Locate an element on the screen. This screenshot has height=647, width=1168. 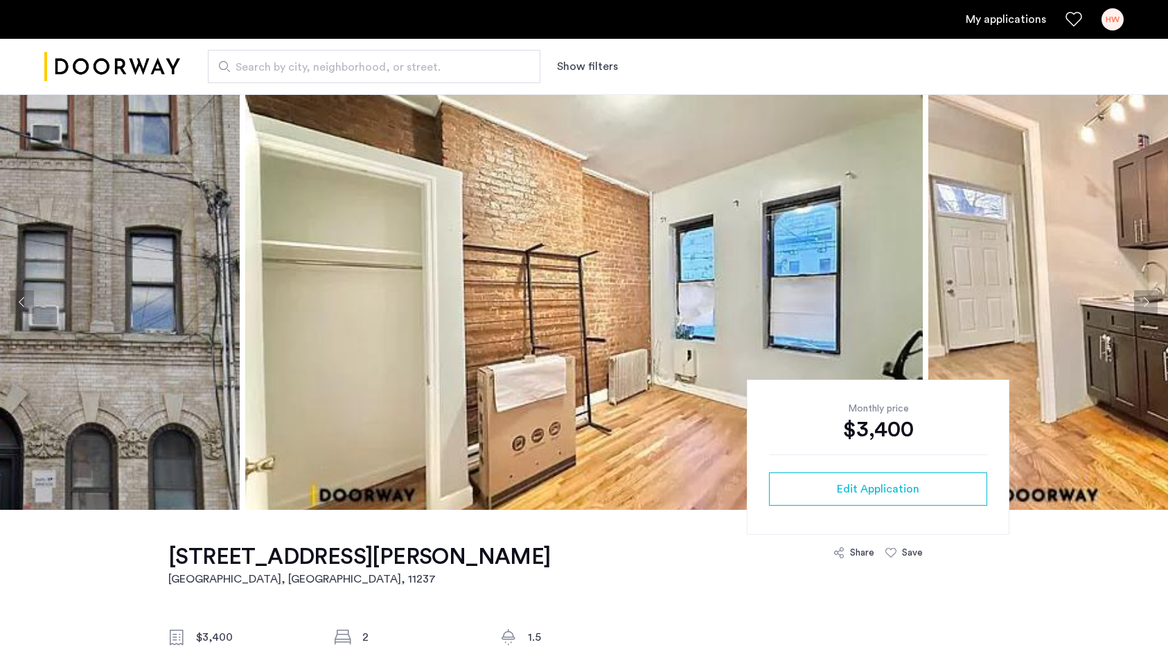
img: apartment is located at coordinates (584, 302).